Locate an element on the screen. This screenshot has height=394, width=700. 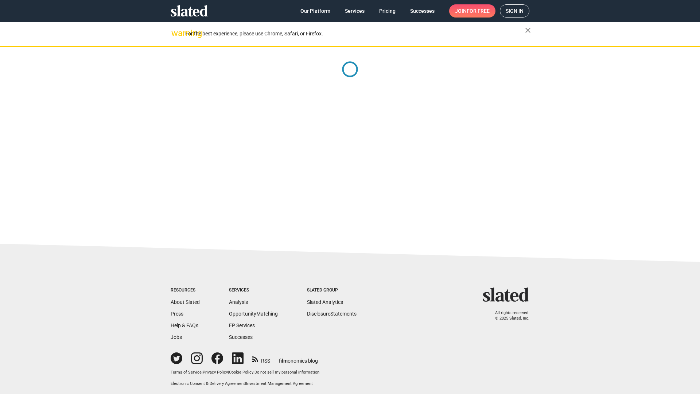
a: Cookie Policy is located at coordinates (241, 372).